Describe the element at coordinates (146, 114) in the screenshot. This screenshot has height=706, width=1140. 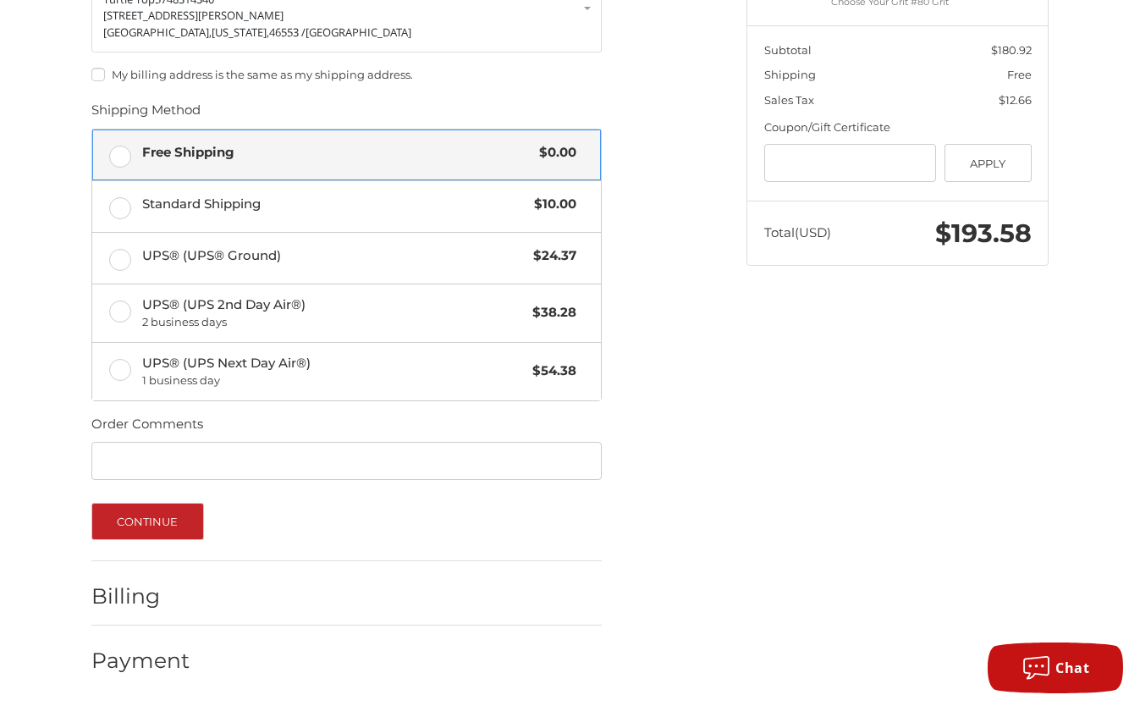
I see `legend: Shipping Method` at that location.